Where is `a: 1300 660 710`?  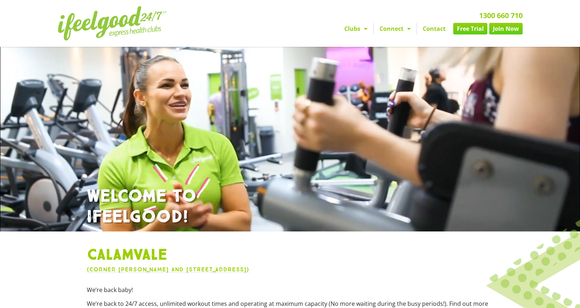
a: 1300 660 710 is located at coordinates (501, 15).